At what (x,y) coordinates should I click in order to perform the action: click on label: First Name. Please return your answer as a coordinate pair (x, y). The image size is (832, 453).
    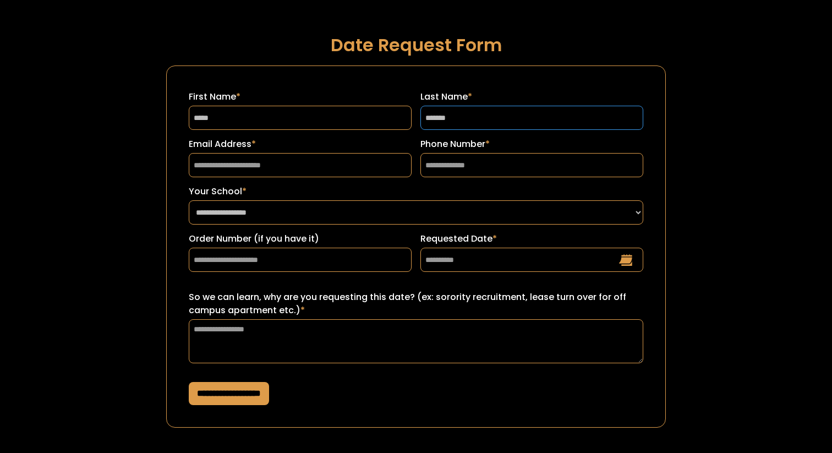
    Looking at the image, I should click on (300, 97).